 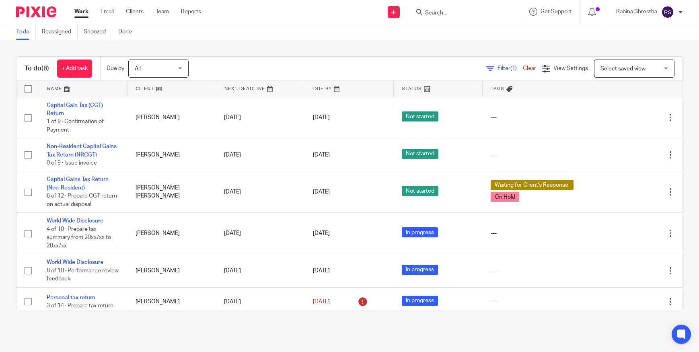 I want to click on p: Rabina Shrestha, so click(x=637, y=12).